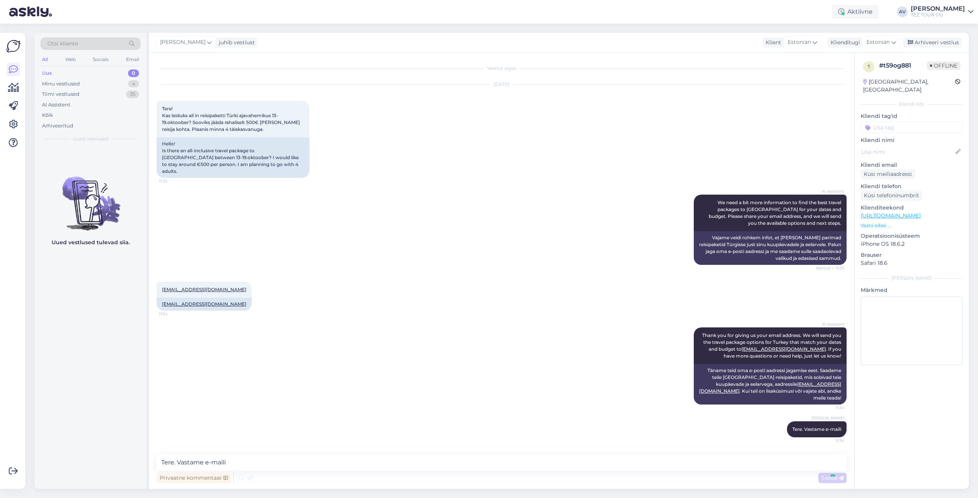  I want to click on div: AV, so click(902, 12).